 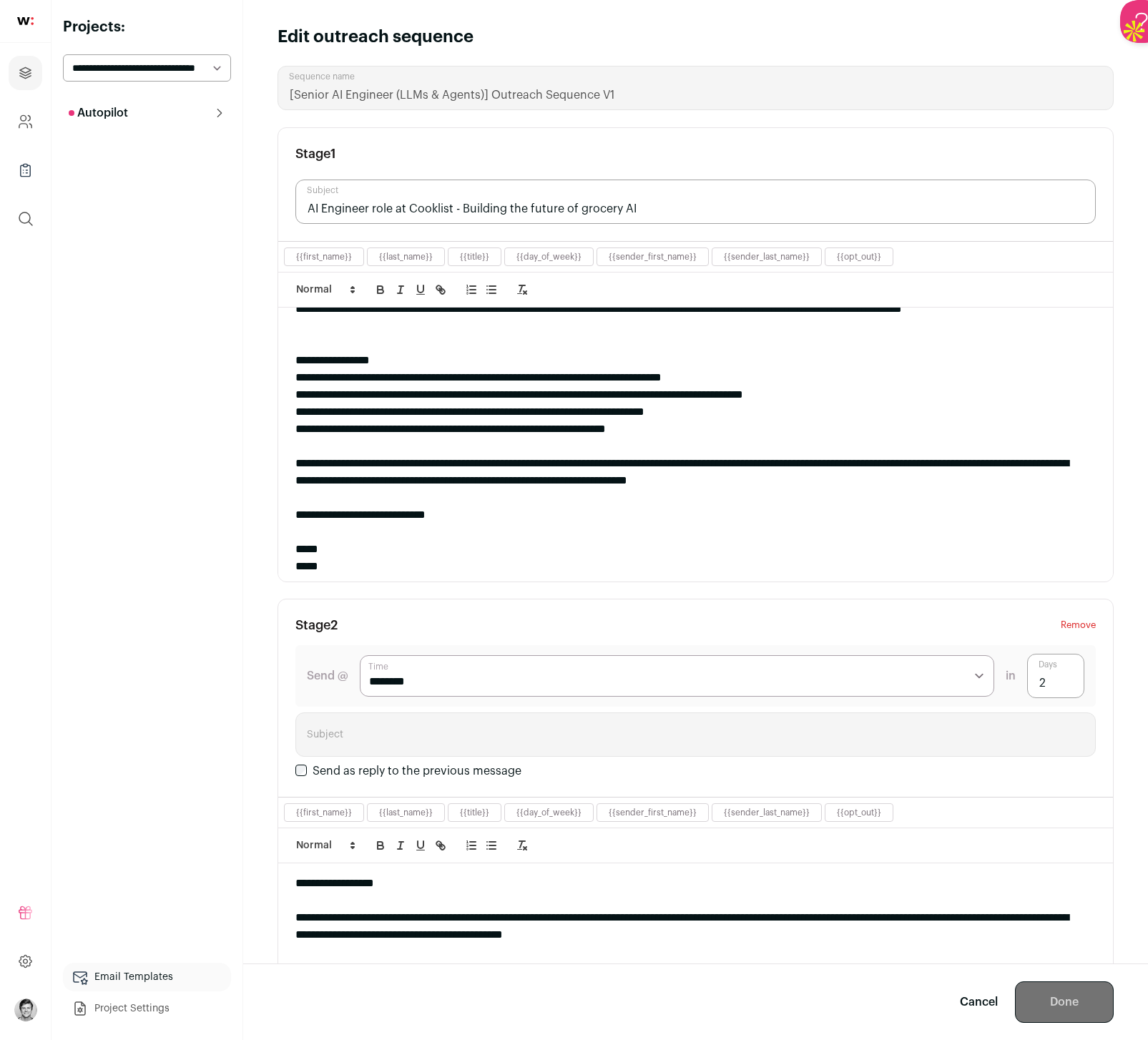 What do you see at coordinates (147, 978) in the screenshot?
I see `a: Email Templates` at bounding box center [147, 978].